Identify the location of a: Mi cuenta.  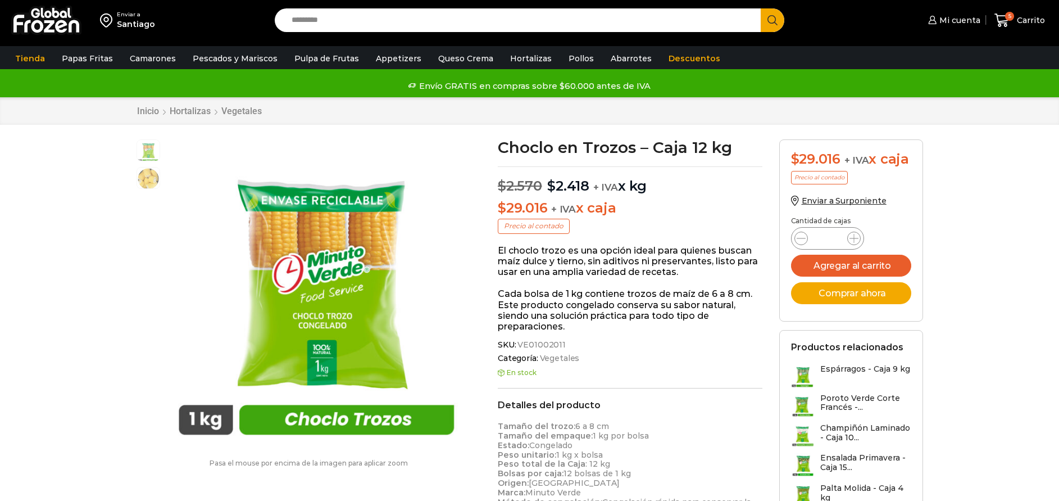
(953, 20).